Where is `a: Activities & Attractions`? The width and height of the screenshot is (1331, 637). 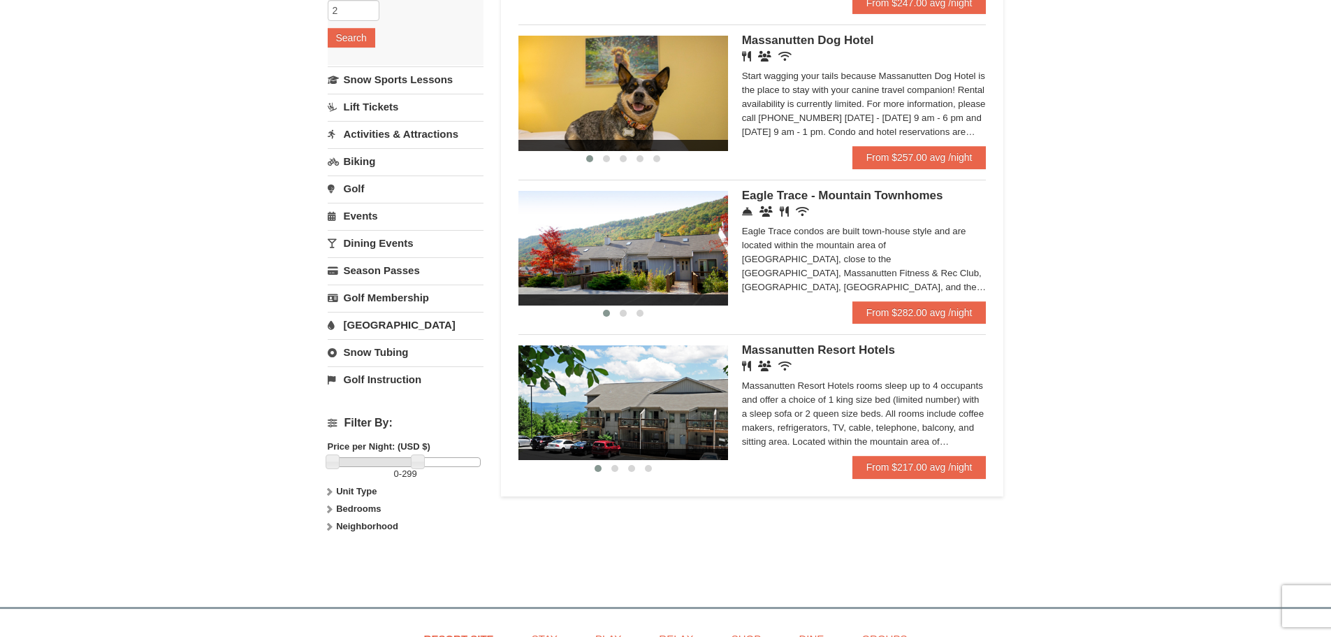
a: Activities & Attractions is located at coordinates (405, 133).